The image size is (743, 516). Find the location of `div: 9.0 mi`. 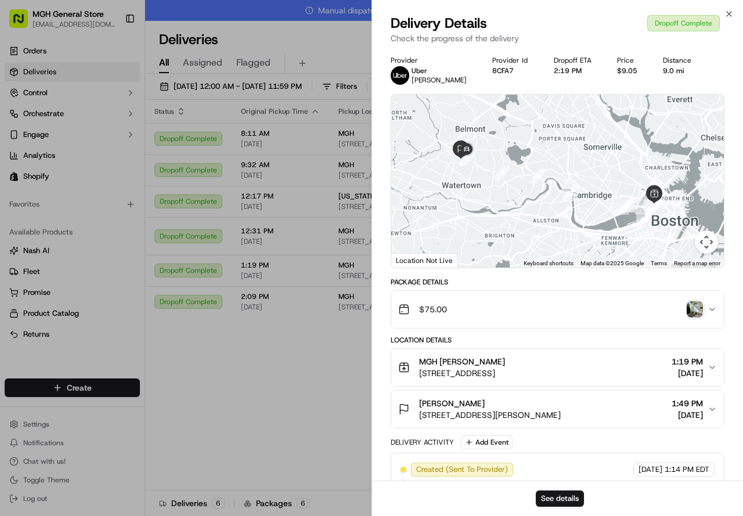

div: 9.0 mi is located at coordinates (680, 71).